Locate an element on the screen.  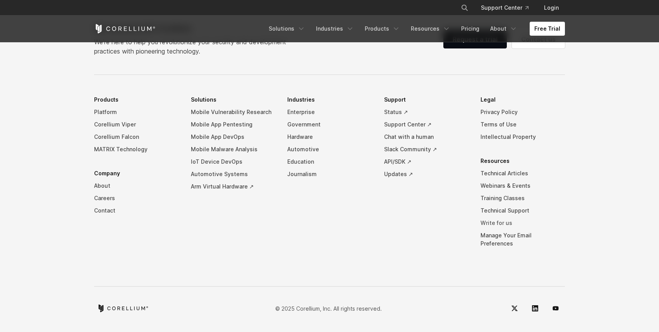
a: Industries is located at coordinates (335, 29).